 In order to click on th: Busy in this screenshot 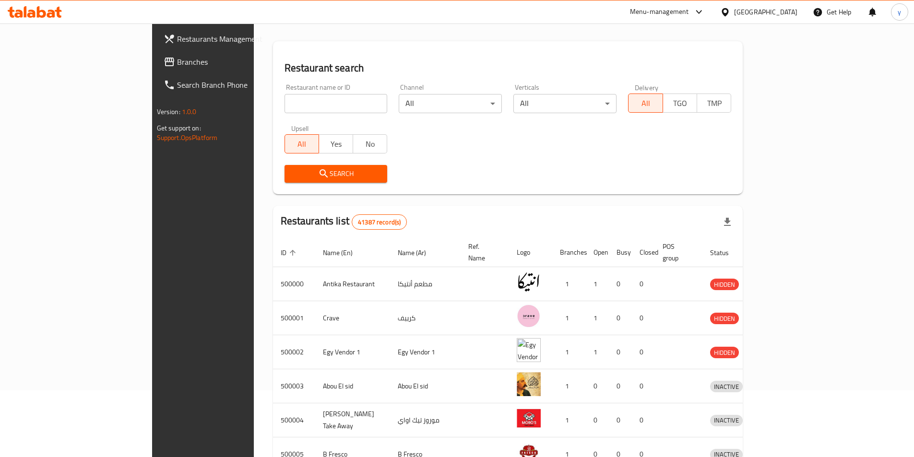, I will do `click(620, 252)`.